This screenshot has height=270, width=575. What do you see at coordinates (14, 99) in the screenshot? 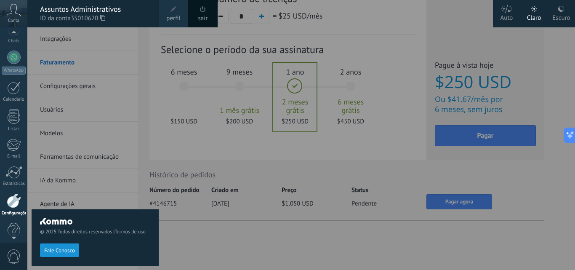
I see `div: Calendário` at bounding box center [14, 99].